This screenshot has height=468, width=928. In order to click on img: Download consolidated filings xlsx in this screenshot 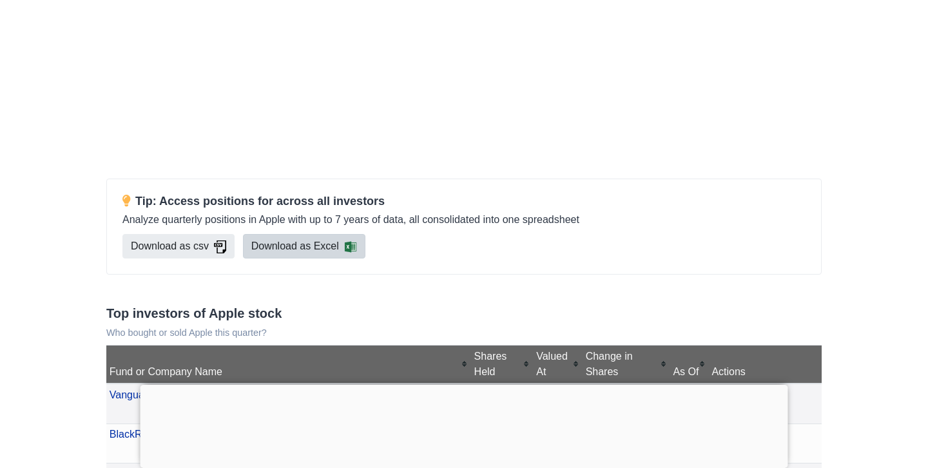, I will do `click(351, 247)`.